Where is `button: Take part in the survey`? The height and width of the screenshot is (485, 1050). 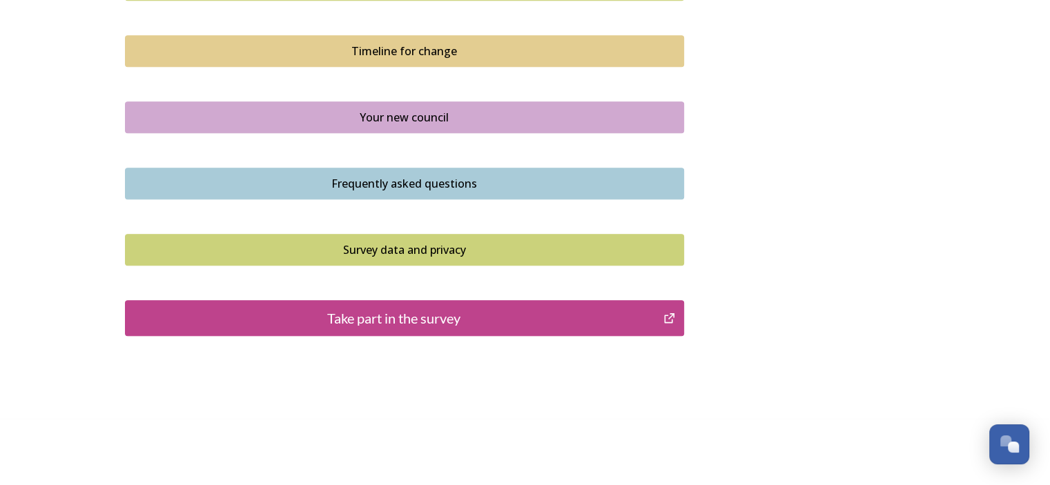 button: Take part in the survey is located at coordinates (404, 318).